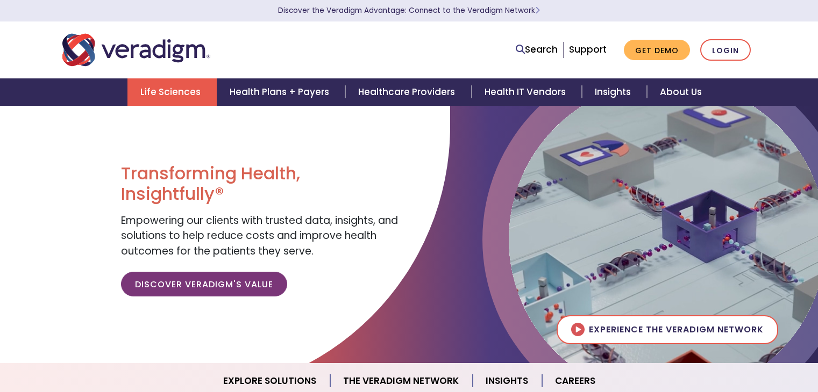 Image resolution: width=818 pixels, height=392 pixels. Describe the element at coordinates (259, 236) in the screenshot. I see `span: Empowering our clients with trusted data, insights, and solutions to help reduce costs and improv...` at that location.